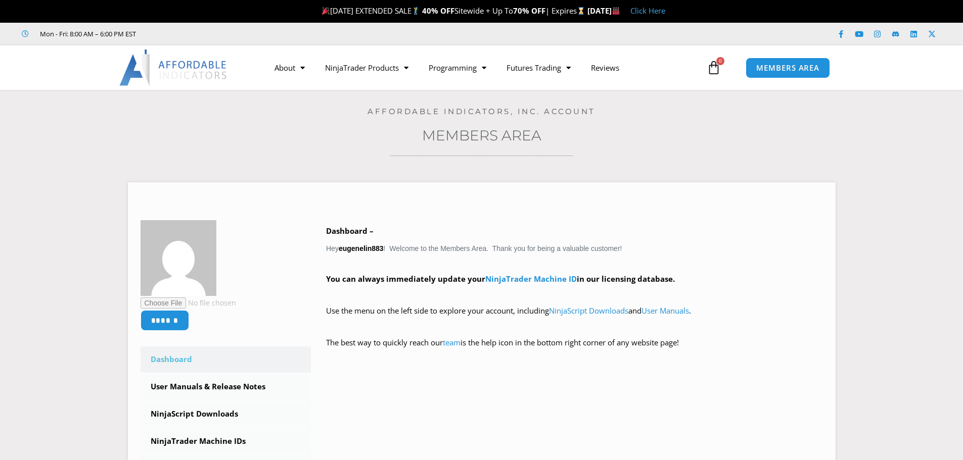  What do you see at coordinates (605, 68) in the screenshot?
I see `a: Reviews` at bounding box center [605, 68].